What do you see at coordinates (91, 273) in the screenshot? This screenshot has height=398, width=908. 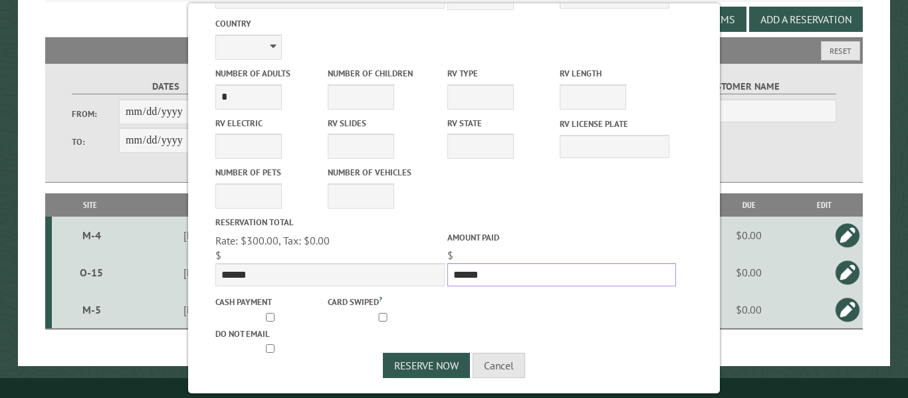 I see `div: O-15` at bounding box center [91, 273].